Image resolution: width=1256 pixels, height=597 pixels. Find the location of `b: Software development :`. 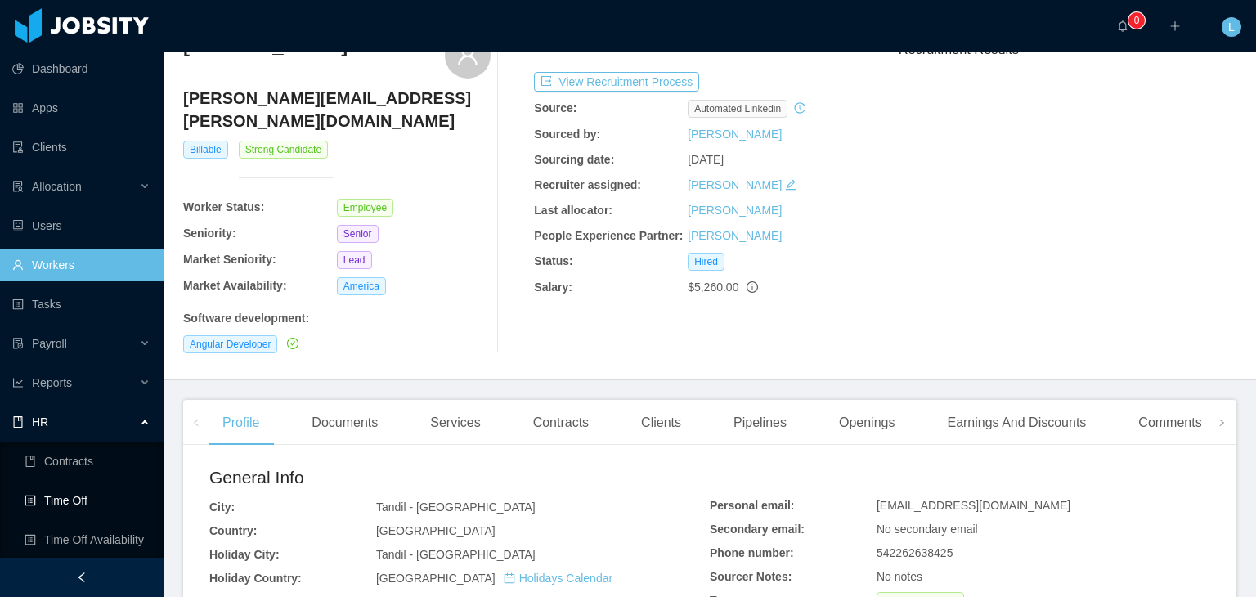

b: Software development : is located at coordinates (246, 318).